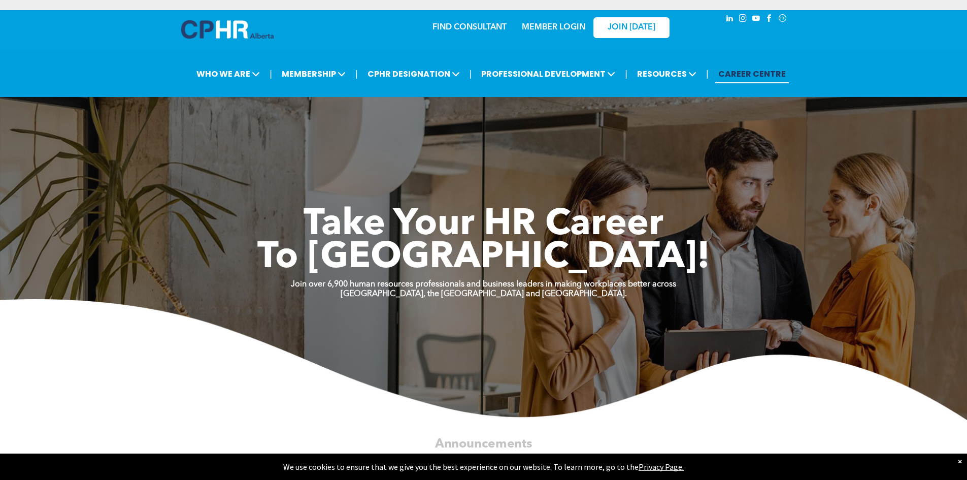 The width and height of the screenshot is (967, 480). I want to click on img: A blue and white logo for cp alberta, so click(227, 29).